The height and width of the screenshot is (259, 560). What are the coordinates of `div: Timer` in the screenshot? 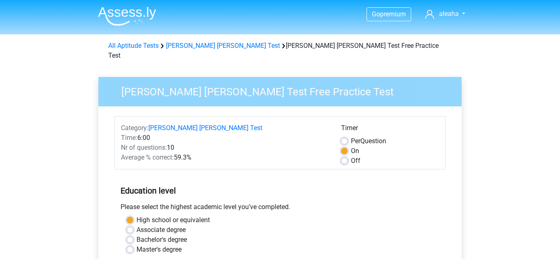 It's located at (390, 130).